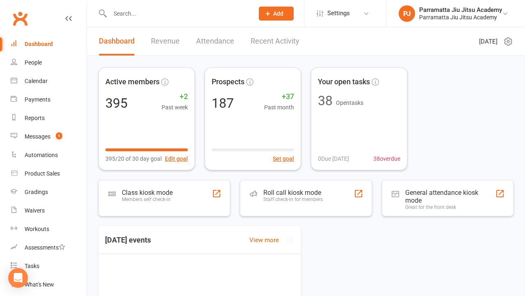 The image size is (525, 296). What do you see at coordinates (48, 284) in the screenshot?
I see `a: What's New` at bounding box center [48, 284].